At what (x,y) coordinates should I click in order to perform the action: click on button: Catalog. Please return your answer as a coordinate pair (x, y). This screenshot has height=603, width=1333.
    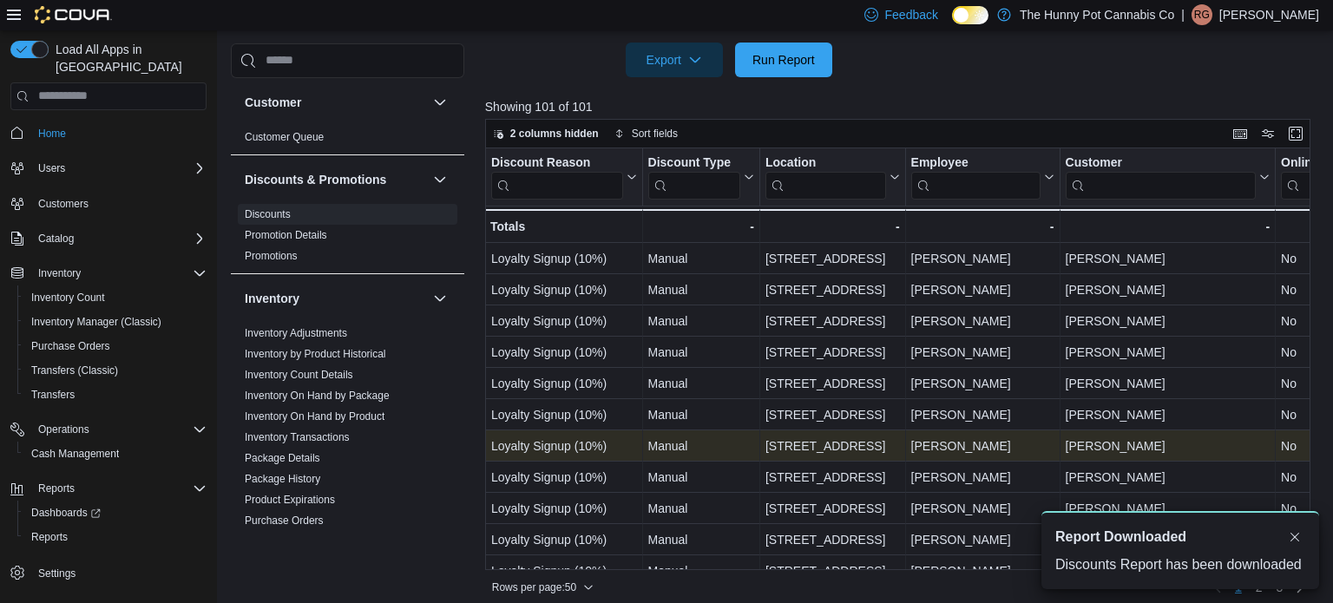
    Looking at the image, I should click on (56, 239).